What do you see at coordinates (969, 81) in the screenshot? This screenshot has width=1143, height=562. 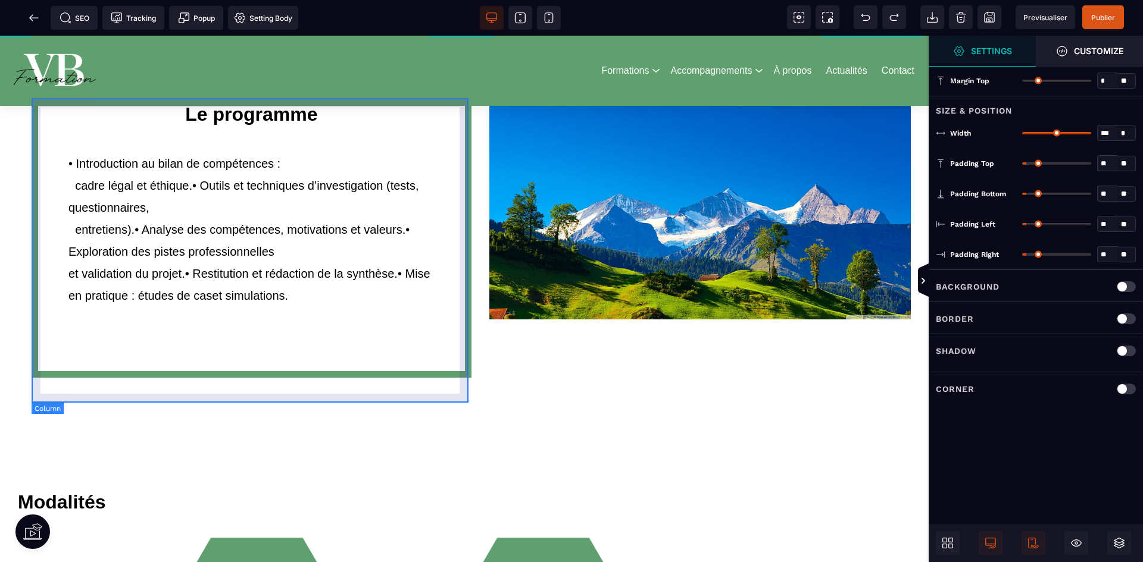 I see `span: Margin Top` at bounding box center [969, 81].